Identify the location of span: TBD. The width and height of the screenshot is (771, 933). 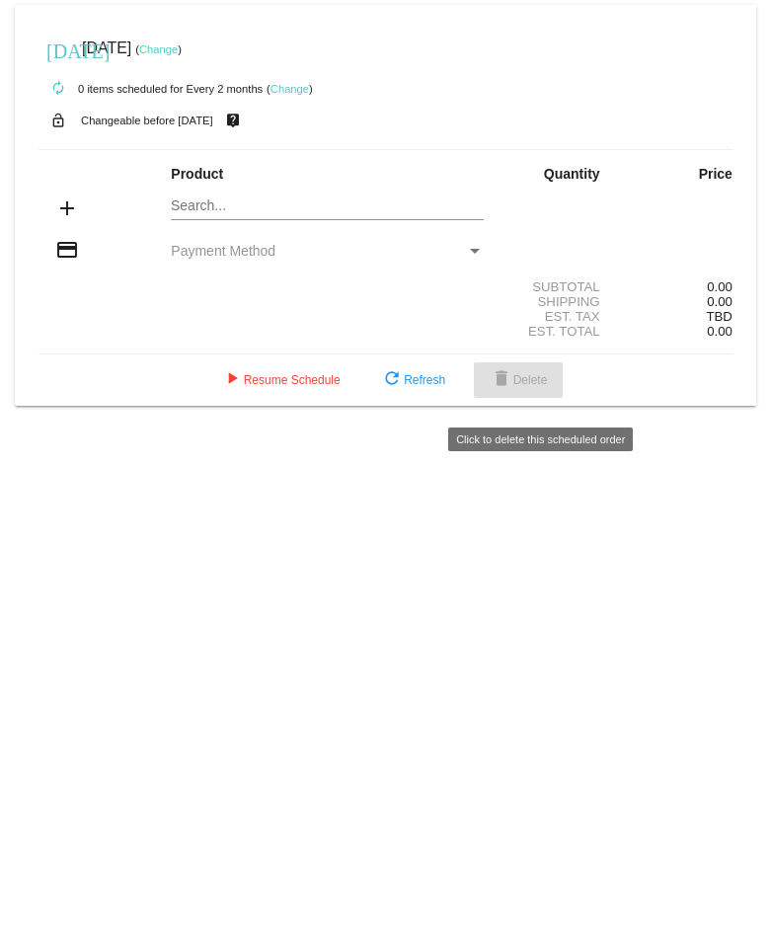
(720, 316).